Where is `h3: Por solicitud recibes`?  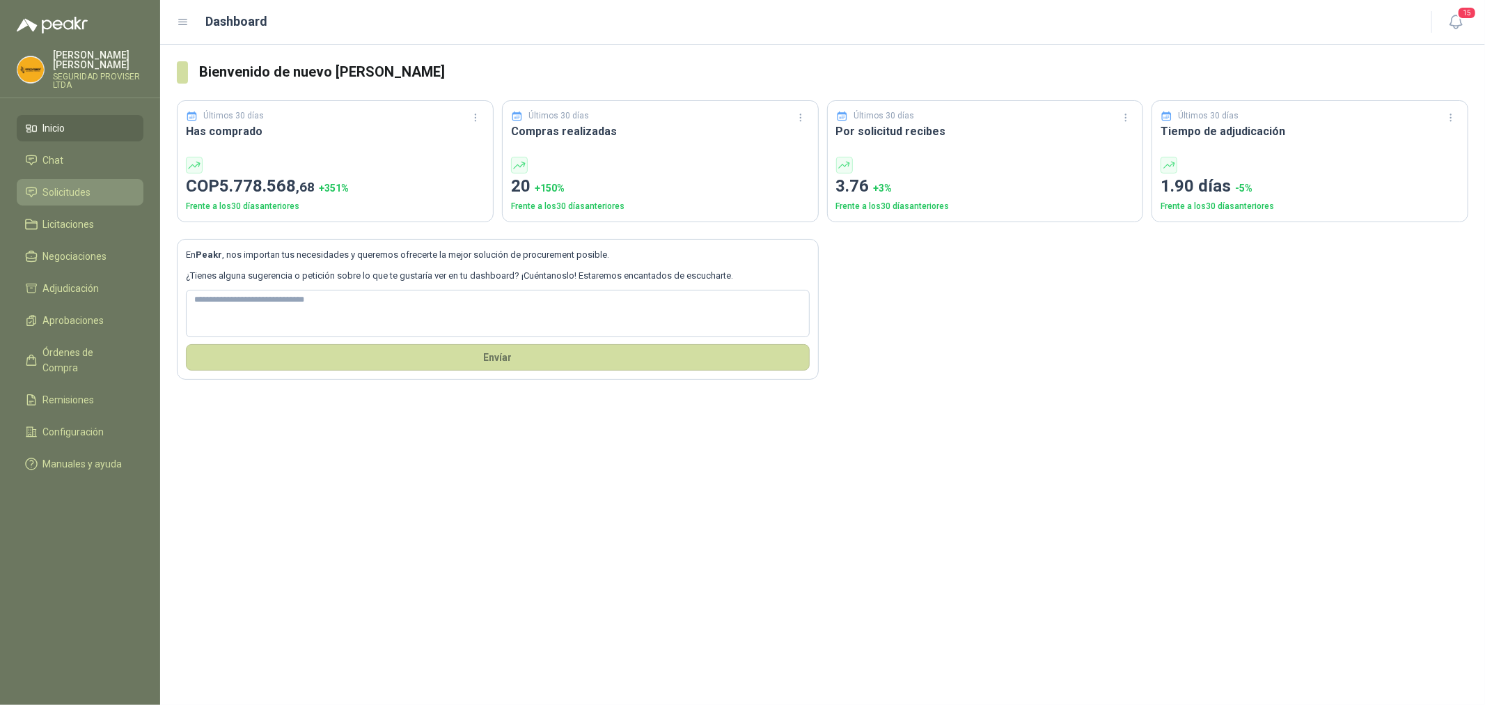 h3: Por solicitud recibes is located at coordinates (985, 131).